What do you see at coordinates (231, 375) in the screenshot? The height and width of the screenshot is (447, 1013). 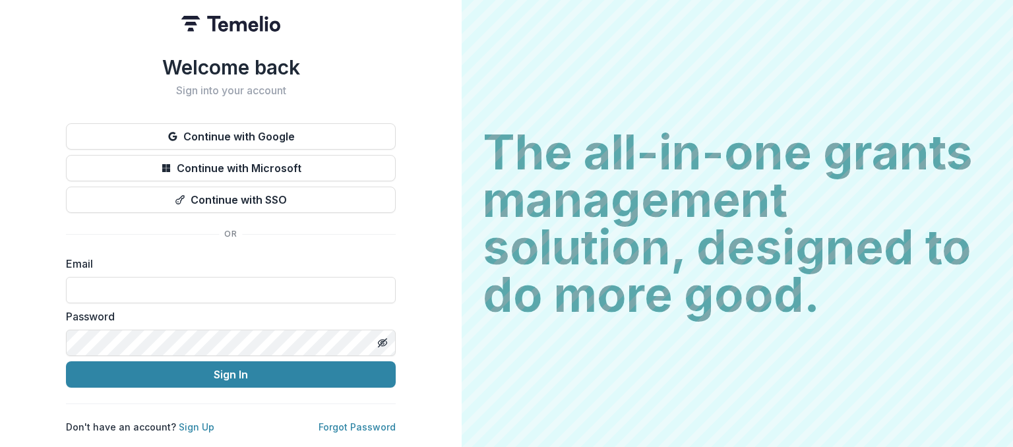 I see `button: Sign In` at bounding box center [231, 375].